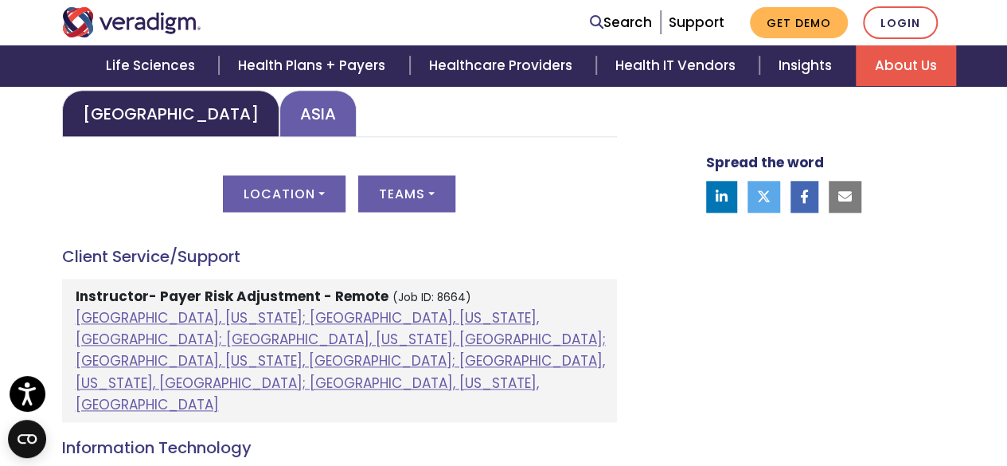 Image resolution: width=1007 pixels, height=466 pixels. I want to click on h4: Client Service/Support, so click(339, 256).